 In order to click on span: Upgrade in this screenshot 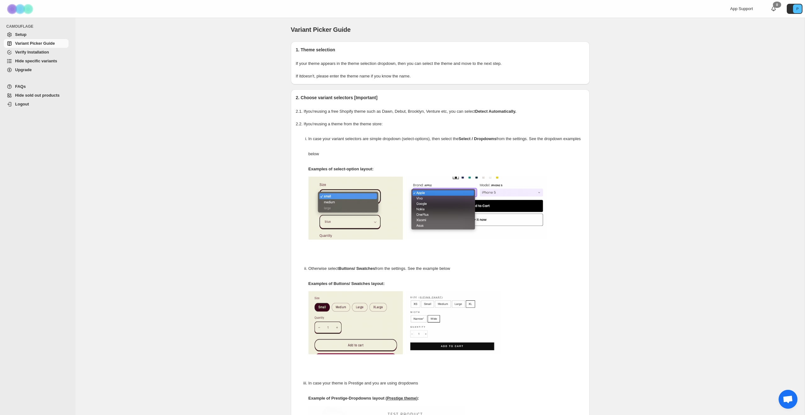, I will do `click(23, 70)`.